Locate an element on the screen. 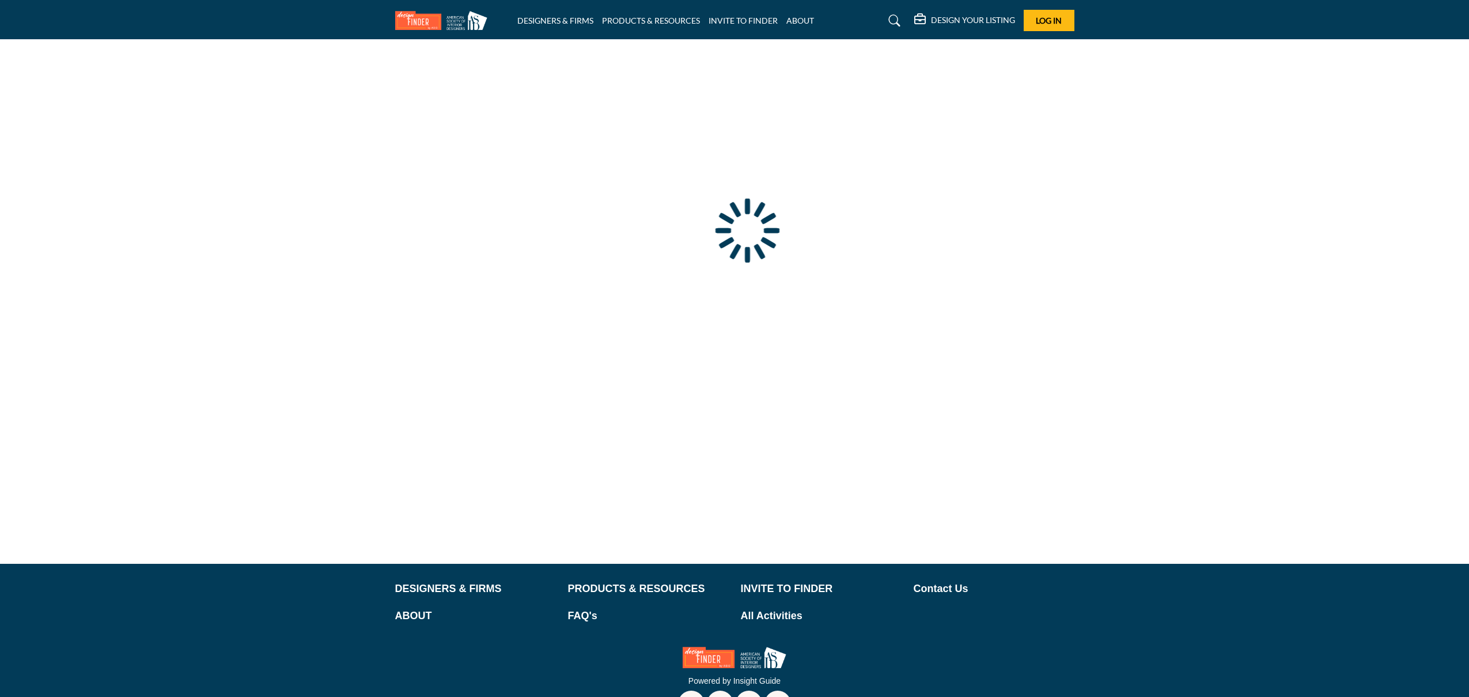  h5: DESIGN YOUR LISTING is located at coordinates (973, 20).